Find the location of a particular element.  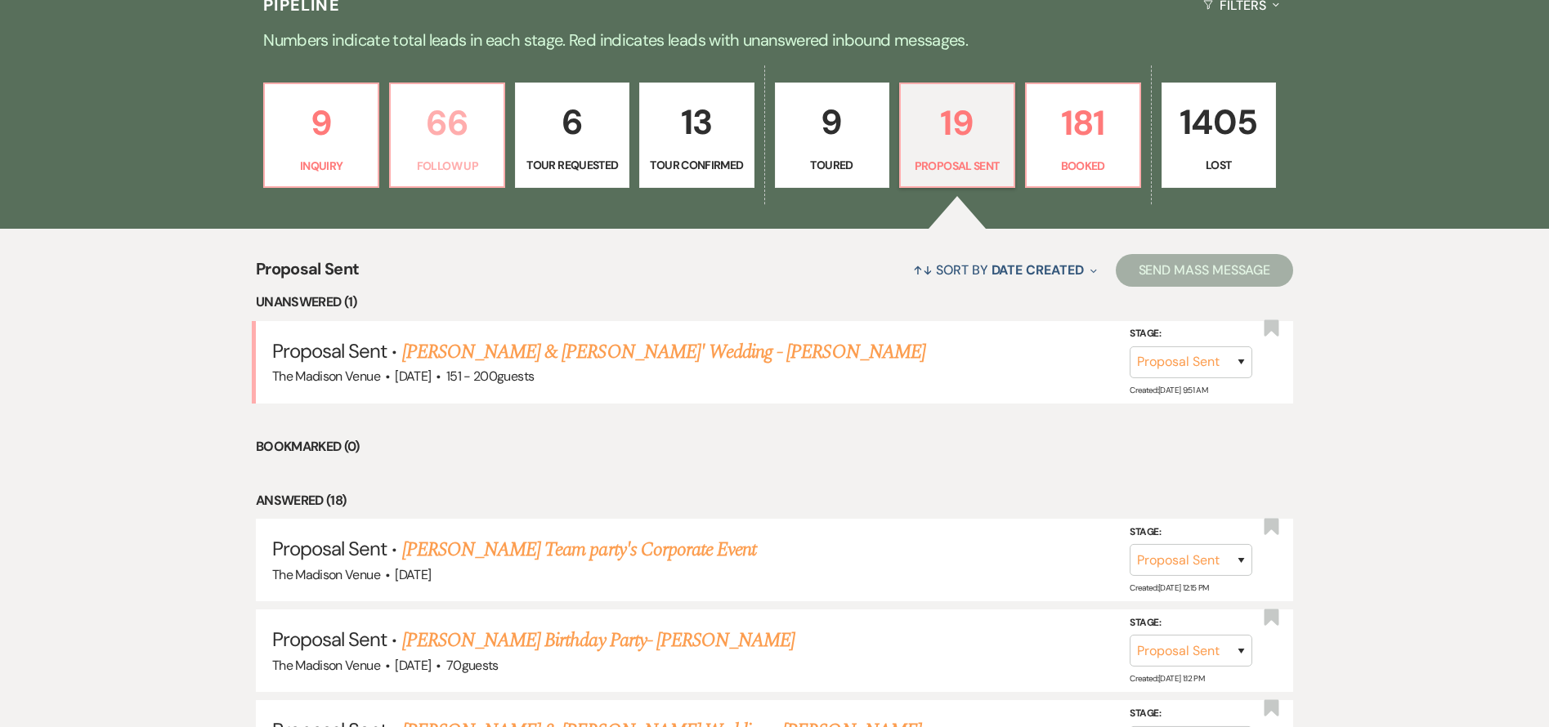

a: 1405Lost is located at coordinates (1219, 136).